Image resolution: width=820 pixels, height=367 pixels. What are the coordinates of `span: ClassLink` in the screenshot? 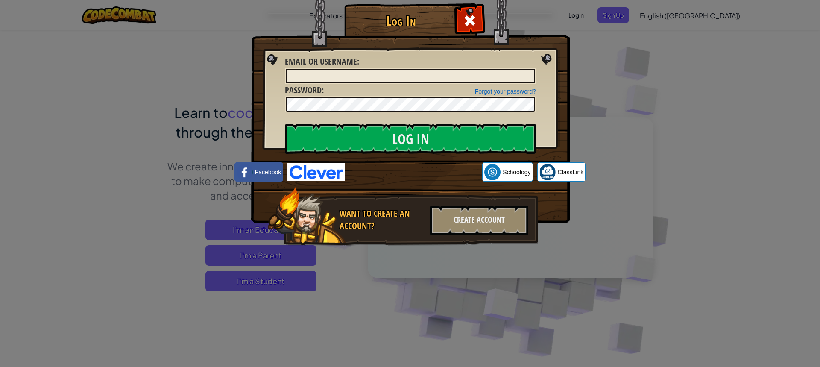 It's located at (571, 172).